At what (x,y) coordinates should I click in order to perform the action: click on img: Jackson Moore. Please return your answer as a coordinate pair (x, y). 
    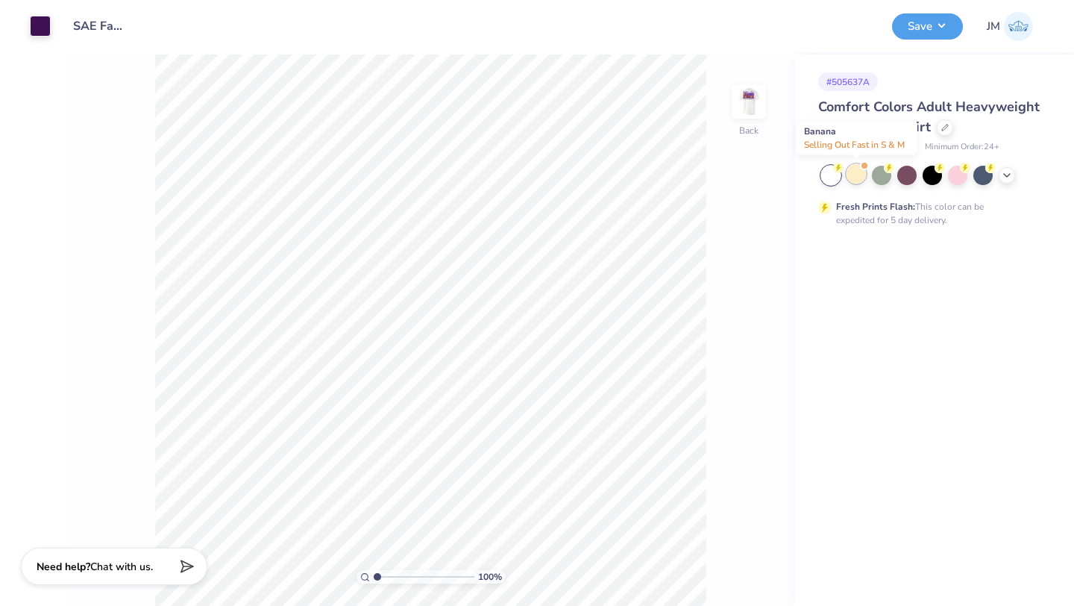
    Looking at the image, I should click on (1018, 26).